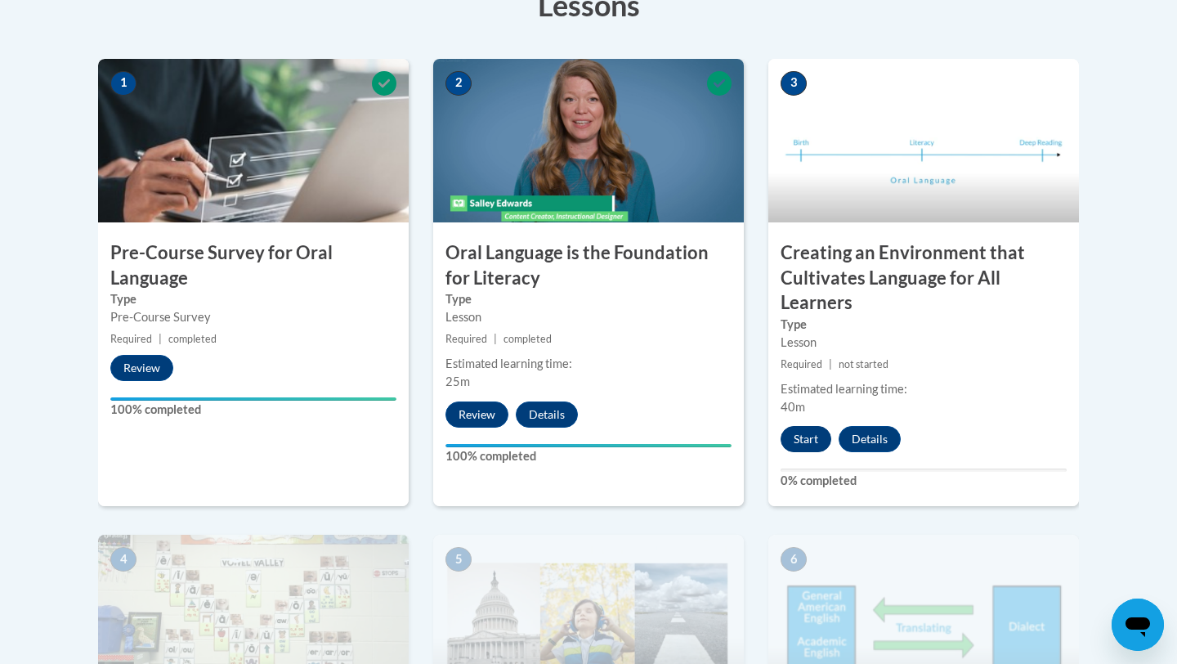 This screenshot has height=664, width=1177. Describe the element at coordinates (793, 406) in the screenshot. I see `span: 40m` at that location.